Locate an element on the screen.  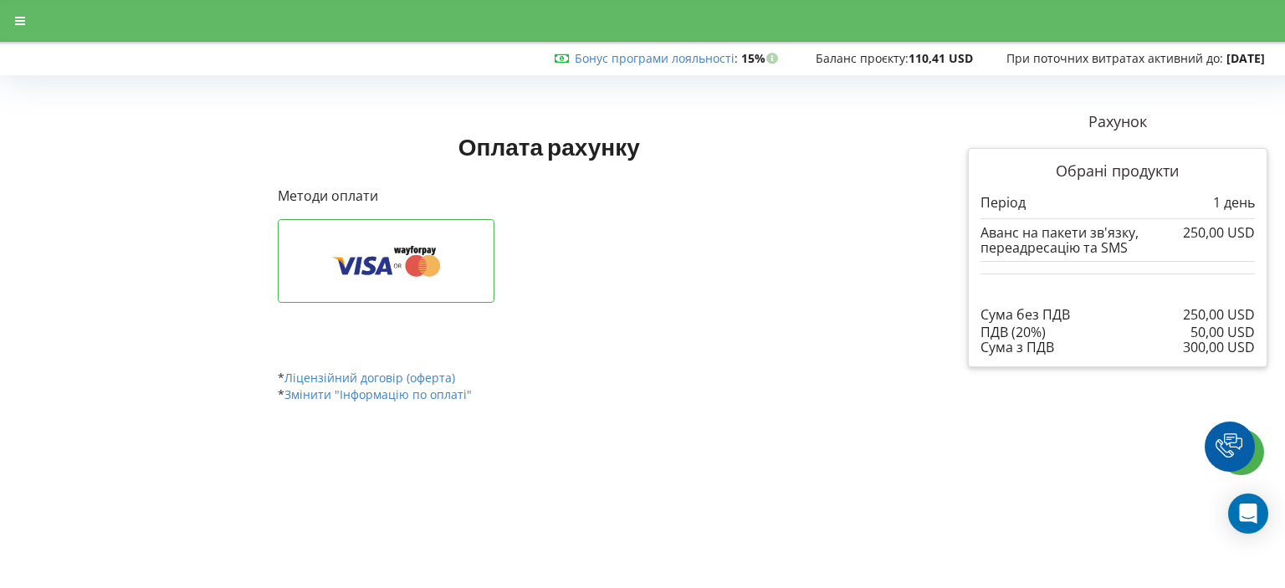
p: Період is located at coordinates (1003, 202).